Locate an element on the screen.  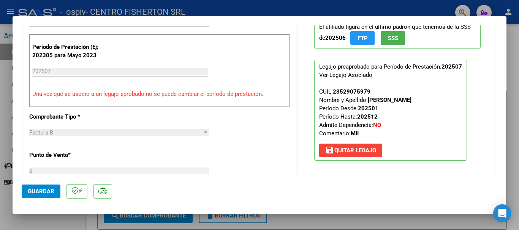
strong: 202501 is located at coordinates (368, 109).